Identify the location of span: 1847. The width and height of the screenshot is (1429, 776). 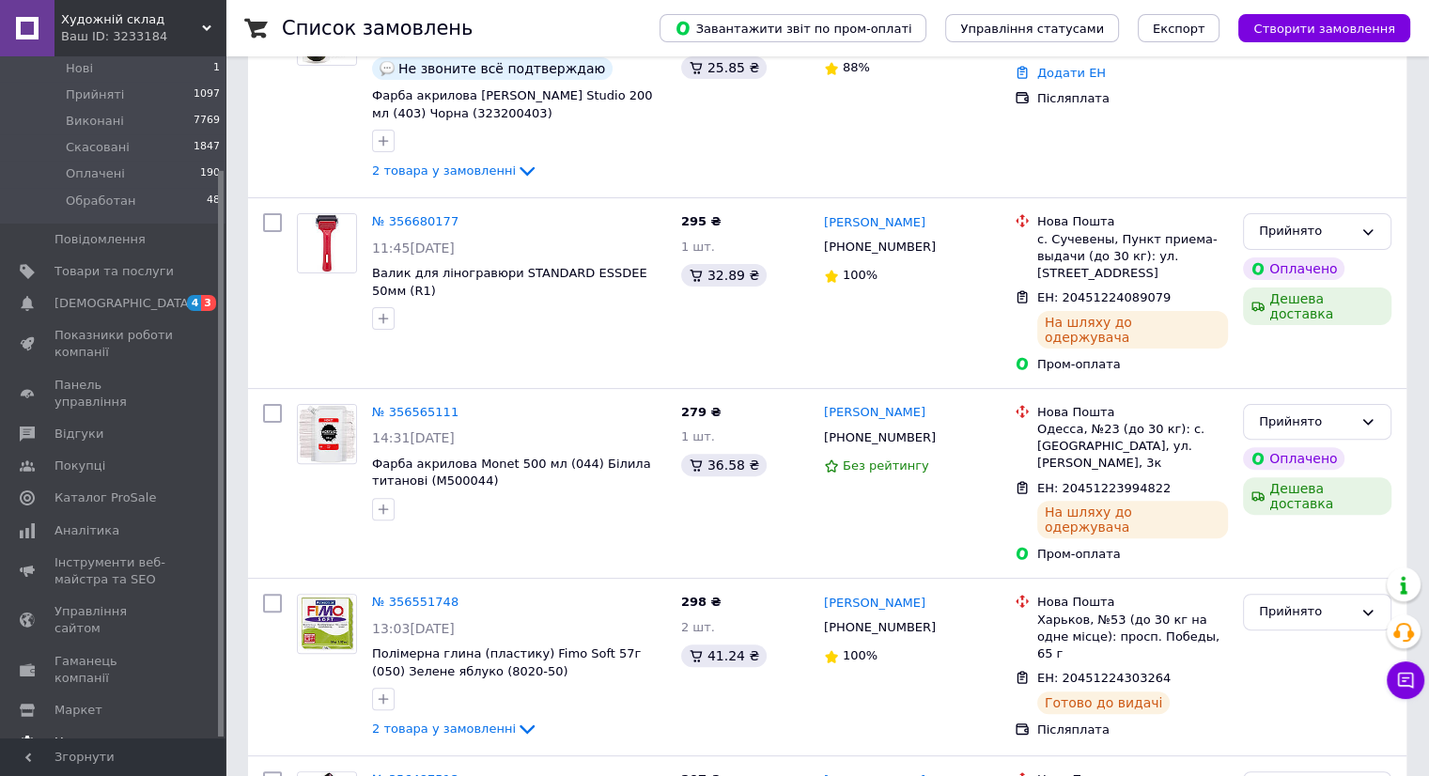
(207, 148).